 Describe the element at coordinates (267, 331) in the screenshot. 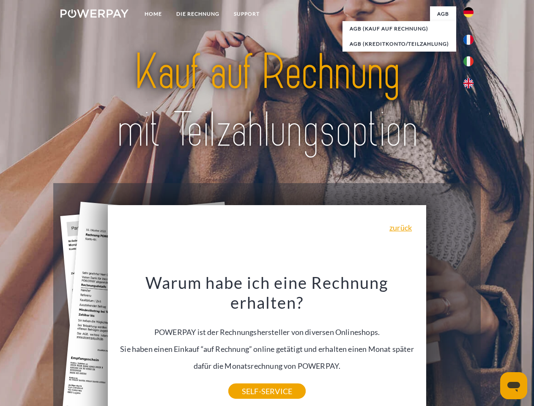

I see `div: POWERPAY ist der Rechnungshersteller von diversen Onlineshops. Sie haben einen Einkauf “auf Rechn...` at that location.